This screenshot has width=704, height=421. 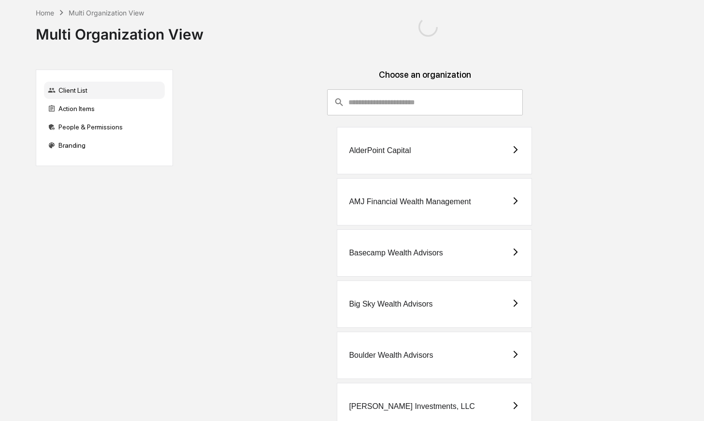 I want to click on div: AlderPoint Capital, so click(x=380, y=151).